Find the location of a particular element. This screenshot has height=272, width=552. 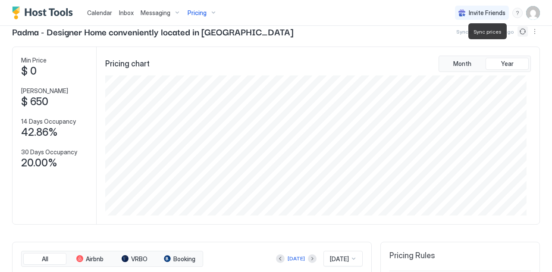

a: Inbox is located at coordinates (126, 12).